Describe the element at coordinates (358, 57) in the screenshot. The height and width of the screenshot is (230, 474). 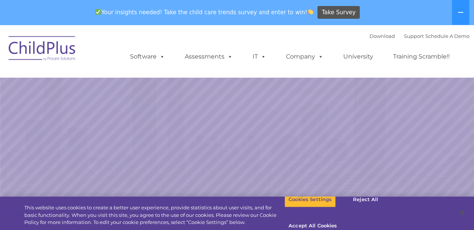
I see `a: University` at that location.